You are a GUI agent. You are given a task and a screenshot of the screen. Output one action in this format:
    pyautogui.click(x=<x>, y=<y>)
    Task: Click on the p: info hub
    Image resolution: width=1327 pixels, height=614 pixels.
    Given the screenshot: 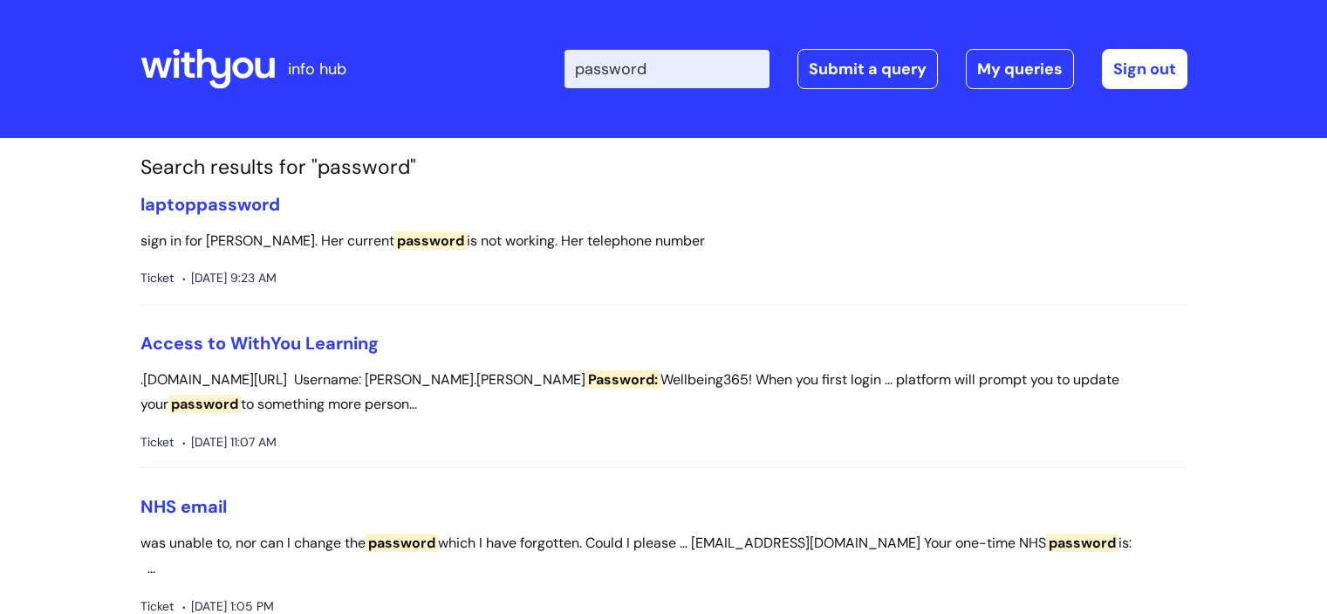 What is the action you would take?
    pyautogui.click(x=317, y=69)
    